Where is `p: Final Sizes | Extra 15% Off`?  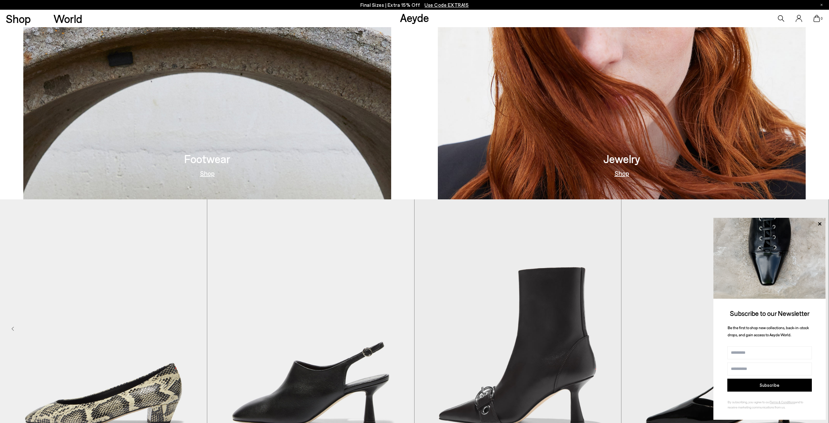 p: Final Sizes | Extra 15% Off is located at coordinates (414, 5).